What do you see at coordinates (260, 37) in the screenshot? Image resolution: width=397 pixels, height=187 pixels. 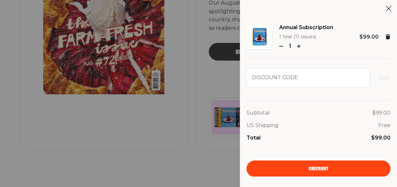 I see `img: Annual Subscription Image` at bounding box center [260, 37].